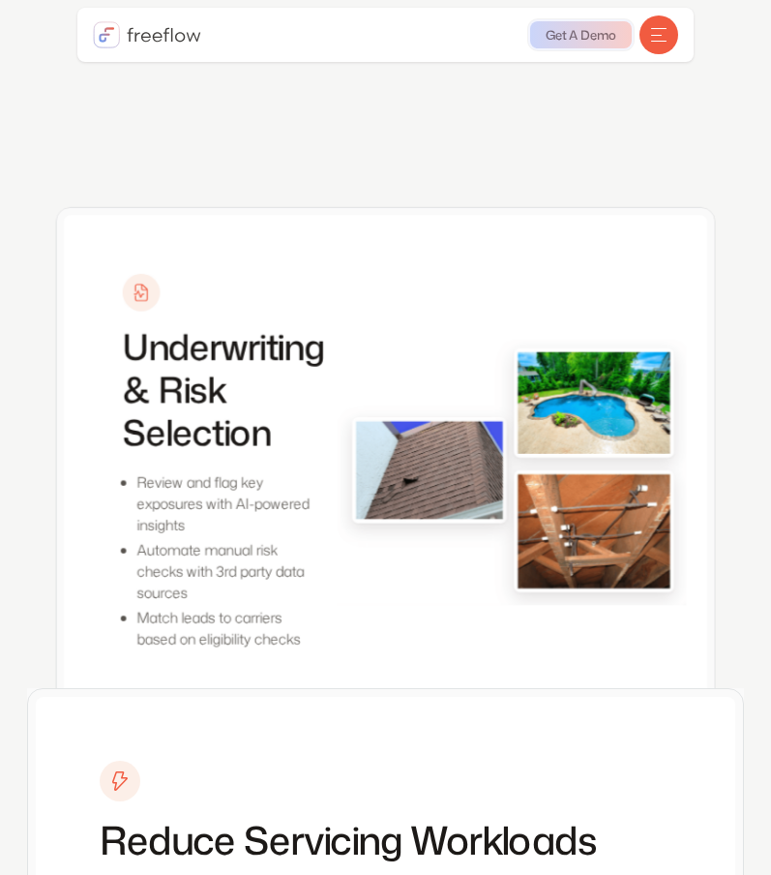 The width and height of the screenshot is (771, 875). What do you see at coordinates (659, 35) in the screenshot?
I see `div: menu` at bounding box center [659, 35].